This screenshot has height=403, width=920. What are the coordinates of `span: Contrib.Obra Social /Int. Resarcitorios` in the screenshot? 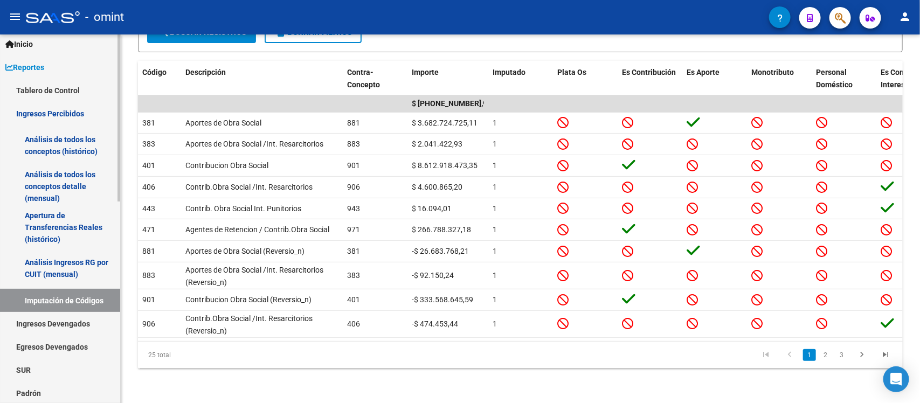 It's located at (249, 187).